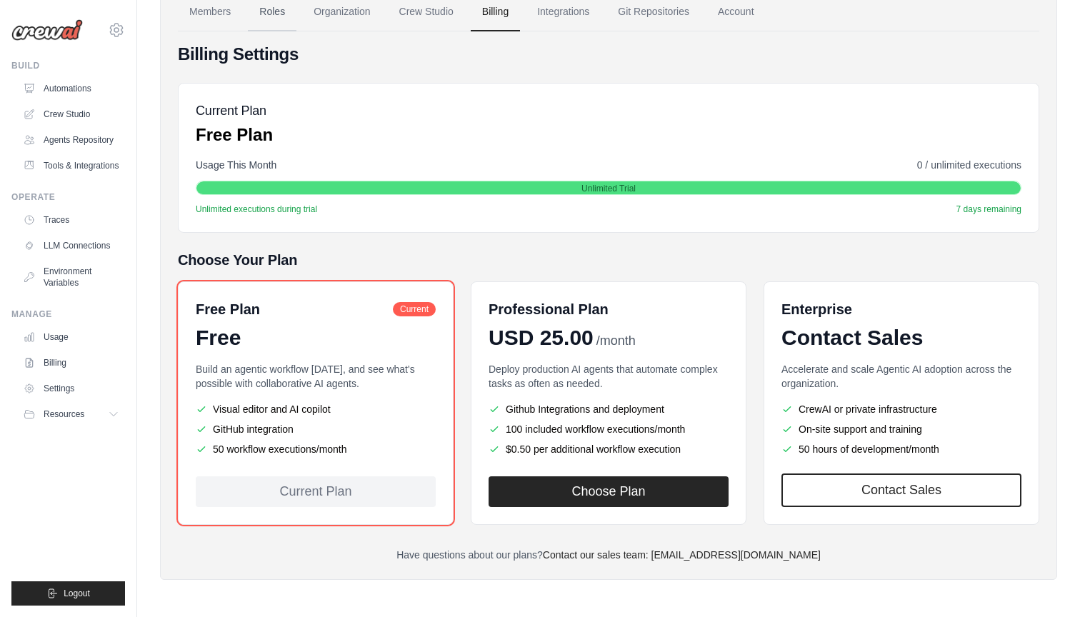 The width and height of the screenshot is (1080, 617). I want to click on li: 50 workflow executions/month, so click(316, 449).